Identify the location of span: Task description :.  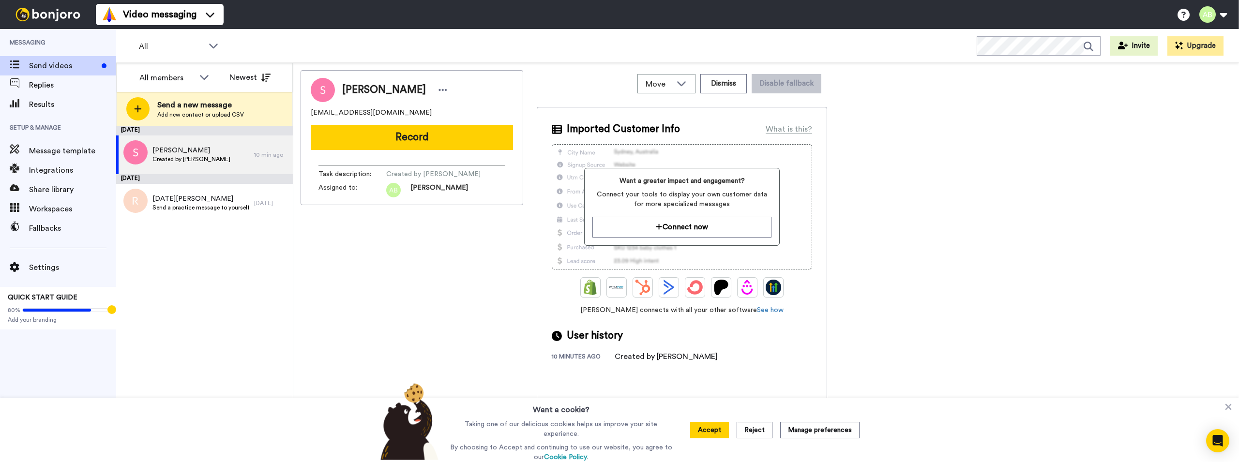
(352, 174).